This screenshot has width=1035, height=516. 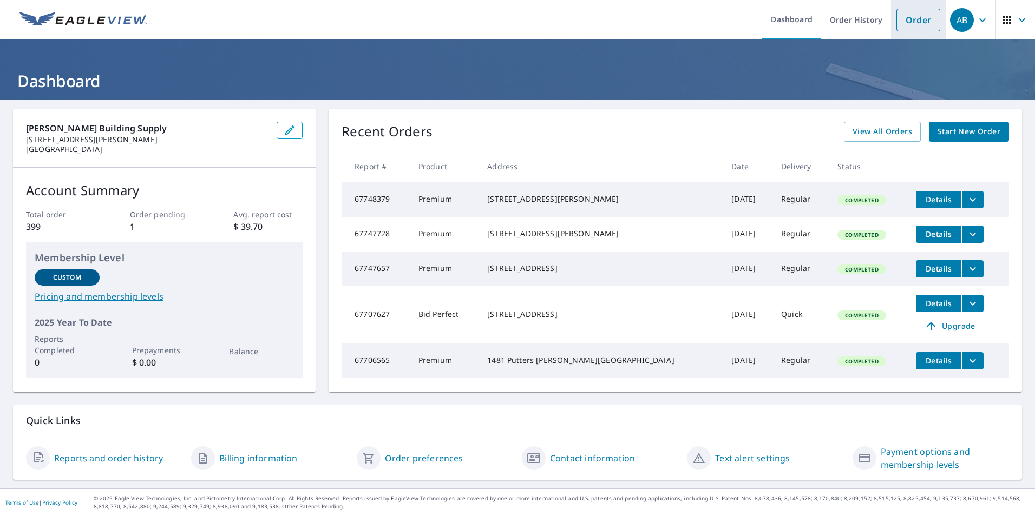 I want to click on p: 0, so click(x=67, y=363).